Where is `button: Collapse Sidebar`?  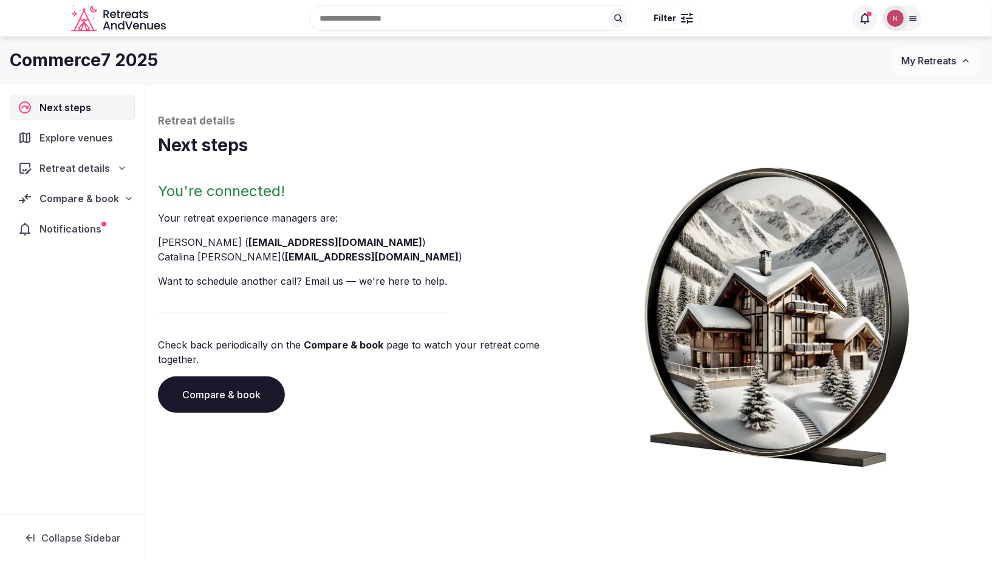
button: Collapse Sidebar is located at coordinates (72, 538).